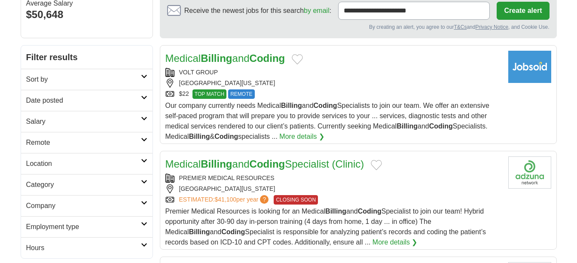 The image size is (577, 263). I want to click on h2: Remote, so click(83, 143).